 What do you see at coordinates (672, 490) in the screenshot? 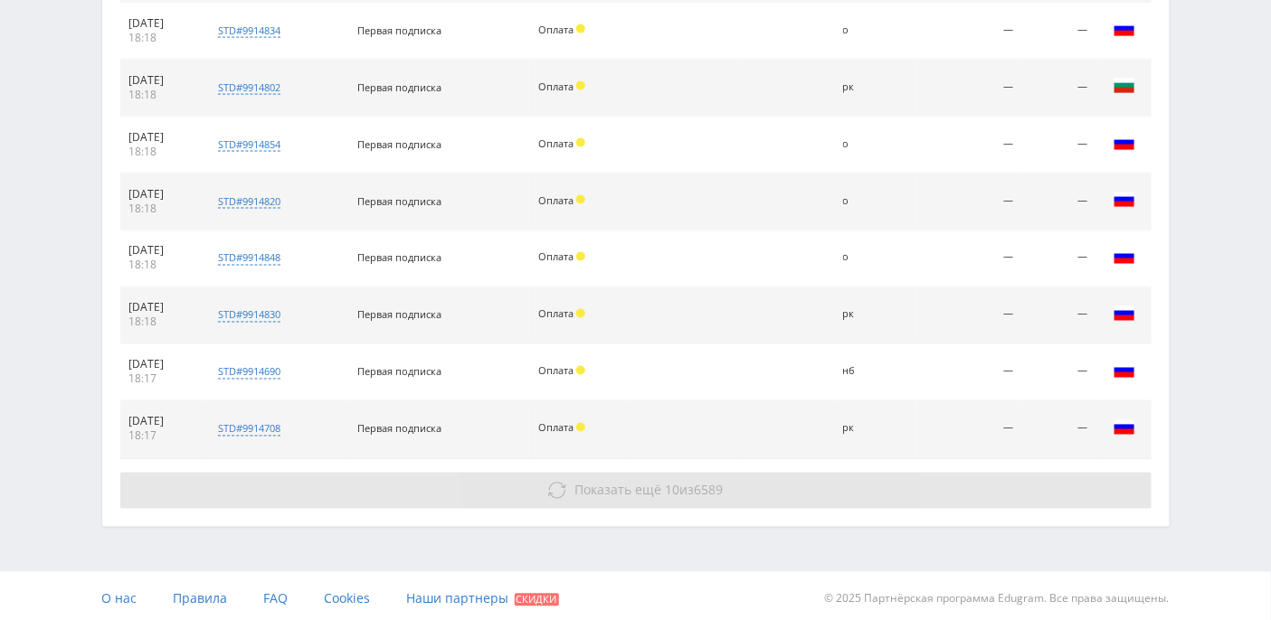
I see `span: 10` at bounding box center [672, 490].